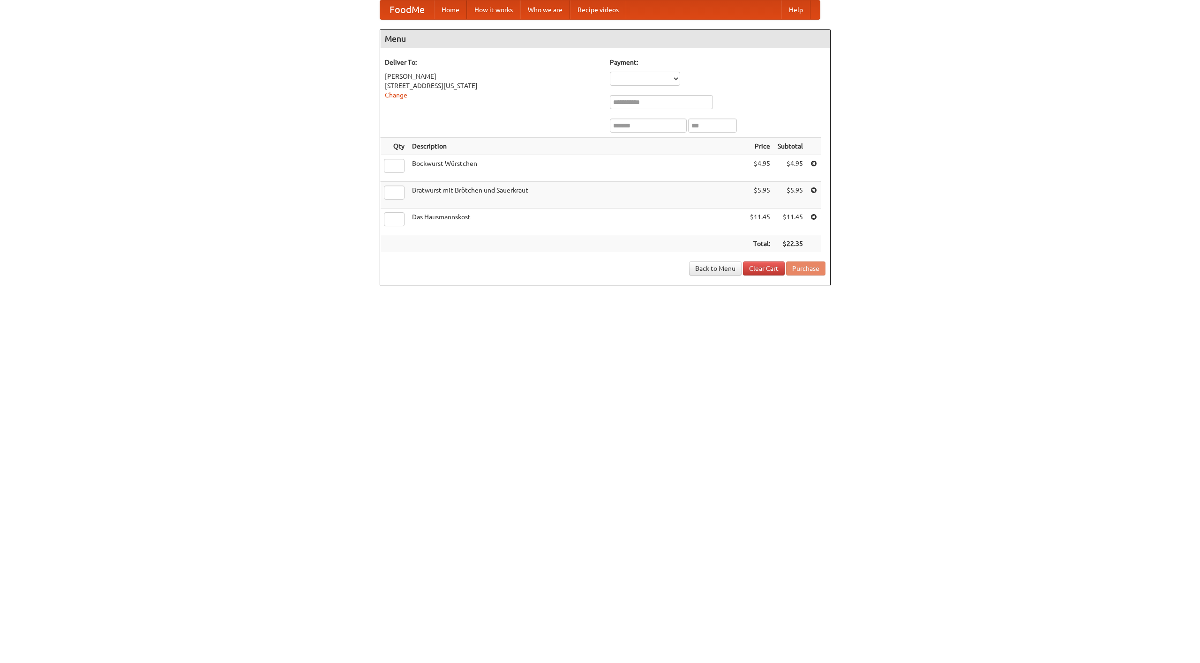 This screenshot has width=1200, height=663. What do you see at coordinates (760, 244) in the screenshot?
I see `th: Total:` at bounding box center [760, 244].